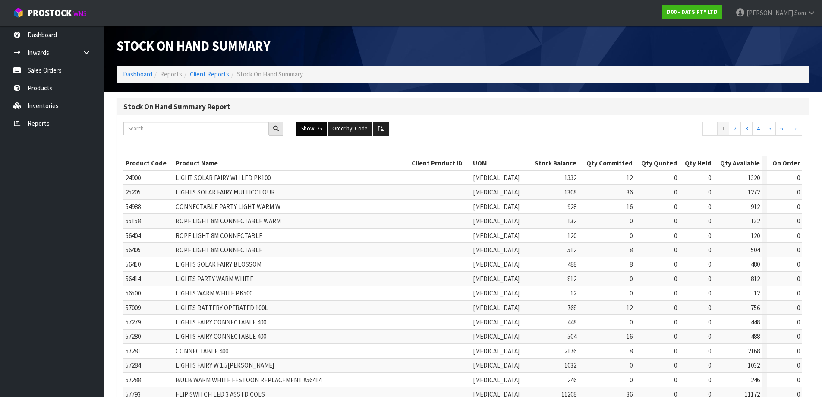  I want to click on span: 1272, so click(754, 192).